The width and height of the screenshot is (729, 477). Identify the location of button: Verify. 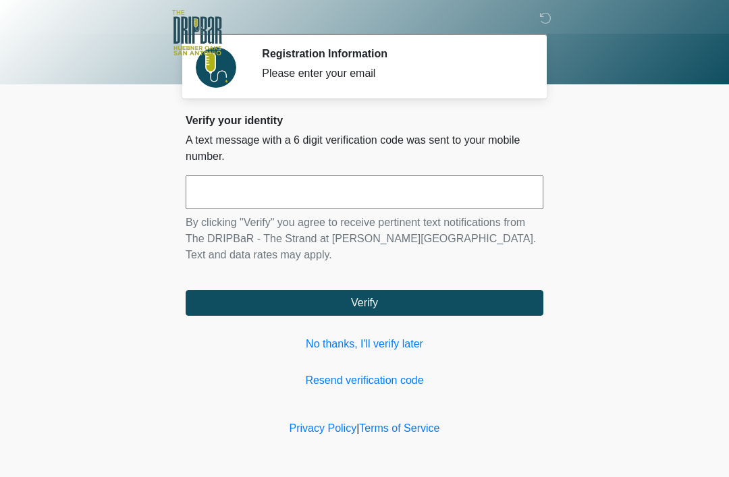
(365, 303).